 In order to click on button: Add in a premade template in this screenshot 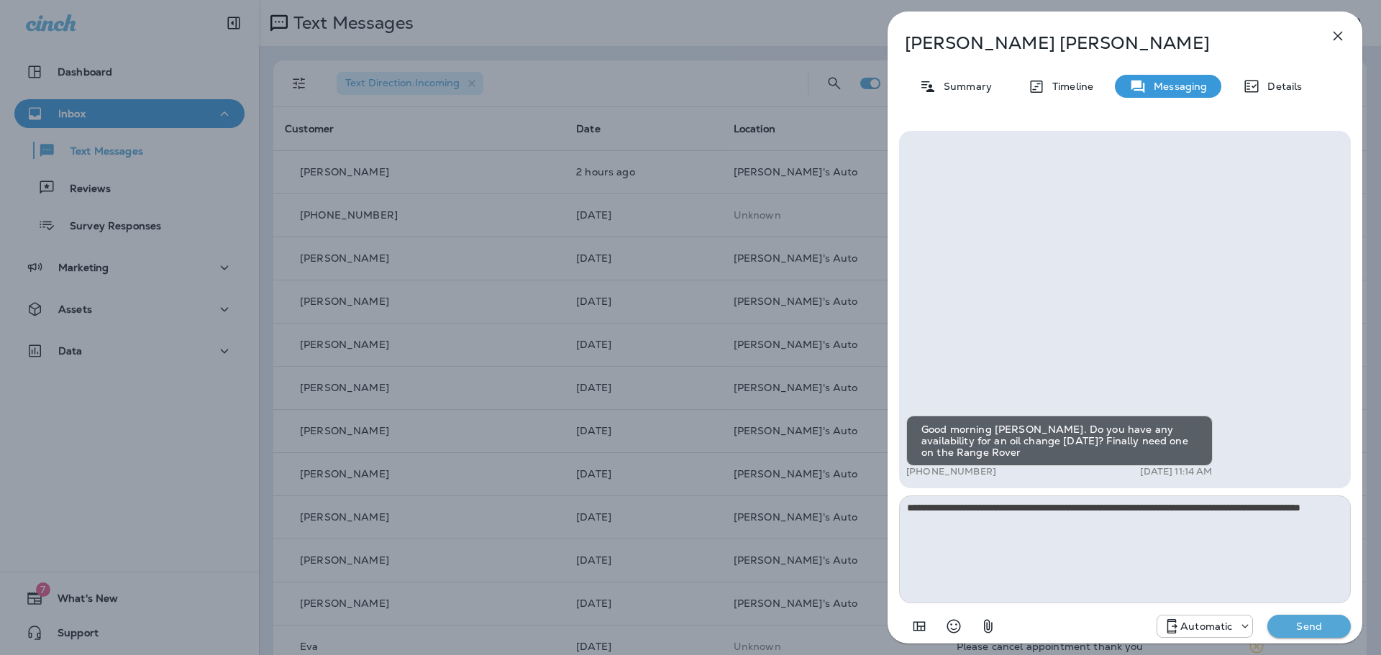, I will do `click(919, 626)`.